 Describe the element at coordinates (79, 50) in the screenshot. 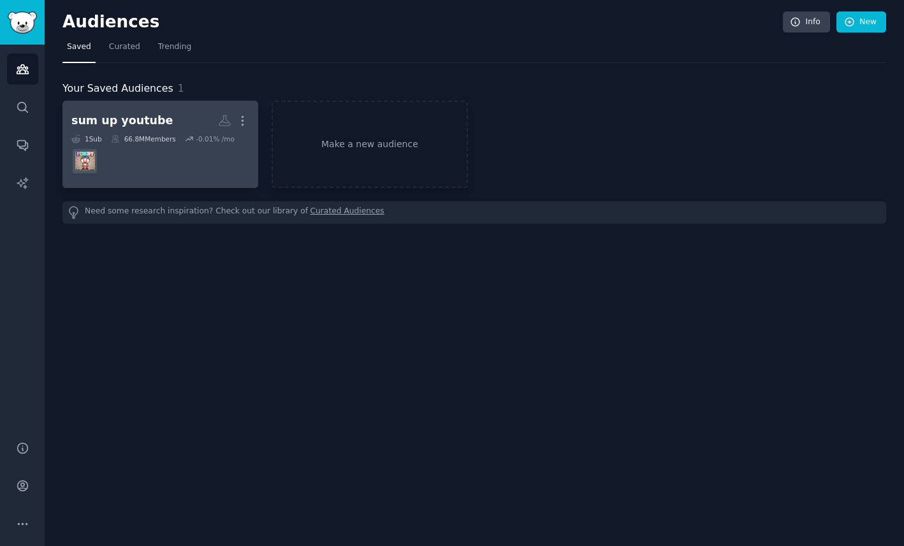

I see `a: Saved` at that location.